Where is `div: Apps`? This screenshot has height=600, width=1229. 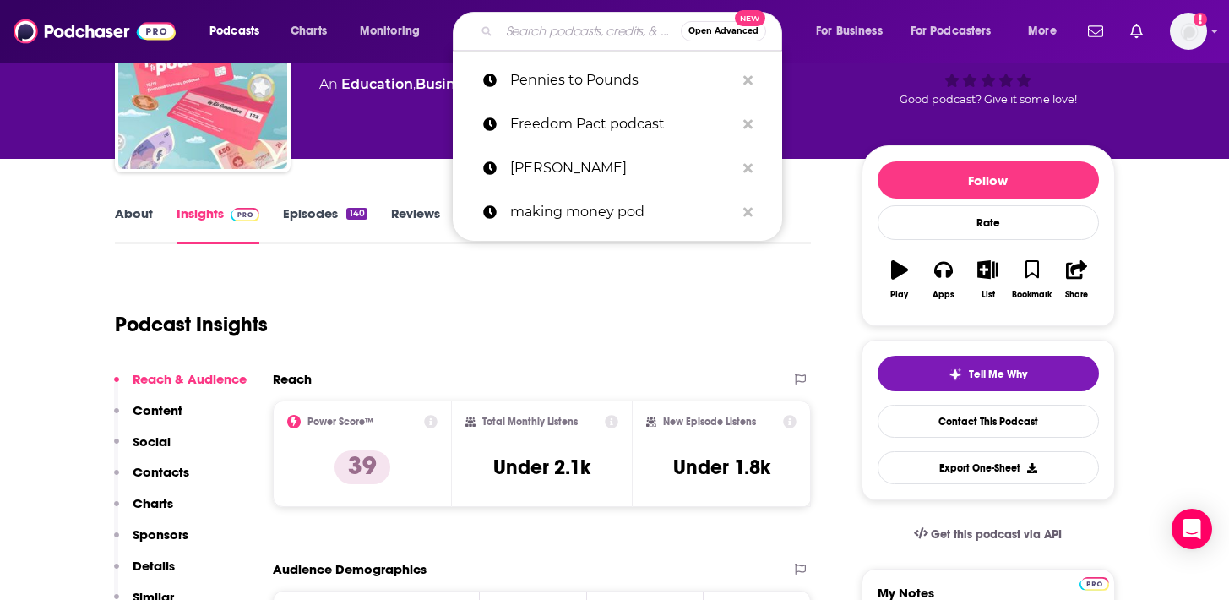 div: Apps is located at coordinates (943, 295).